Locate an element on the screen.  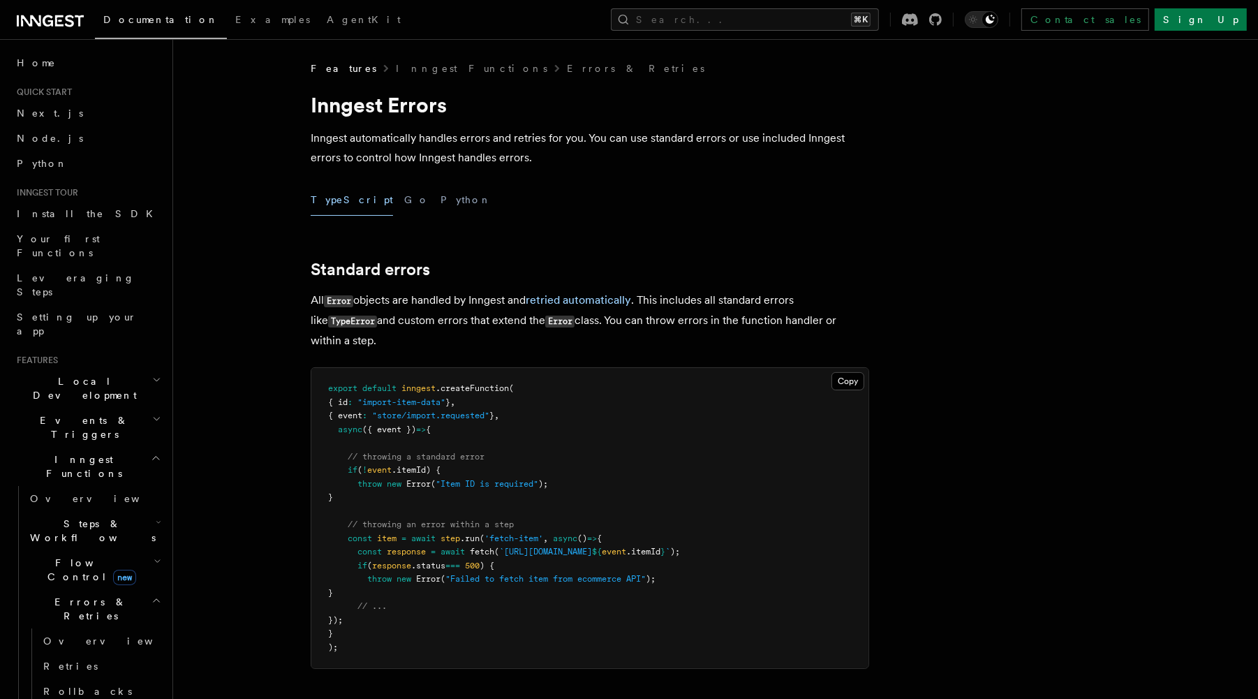
span: { id is located at coordinates (338, 402).